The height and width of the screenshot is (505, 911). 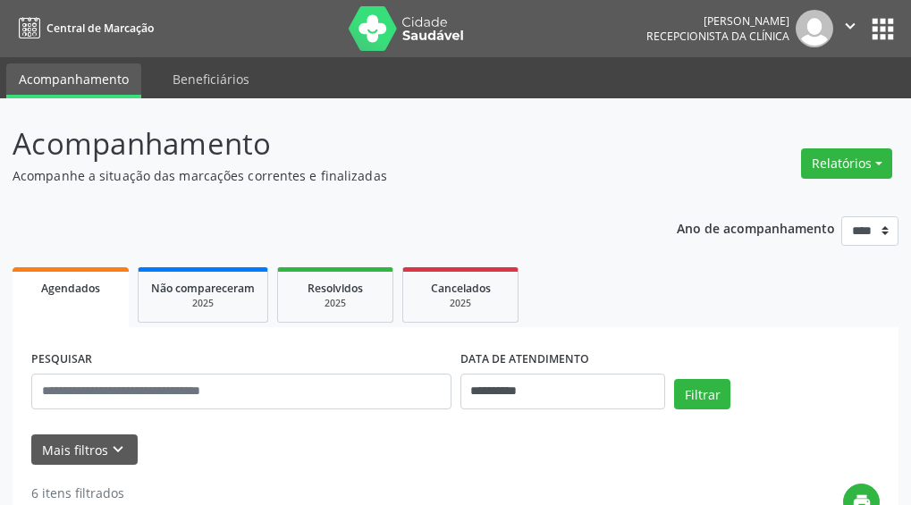 I want to click on p: Acompanhamento, so click(x=323, y=144).